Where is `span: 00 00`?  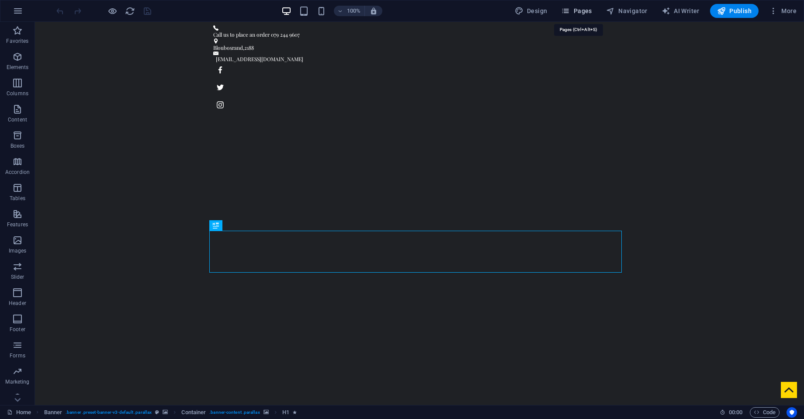
span: 00 00 is located at coordinates (736, 413).